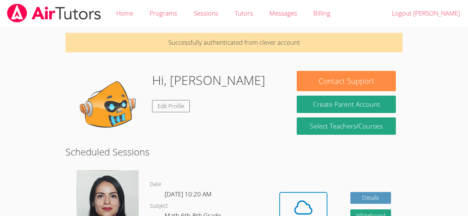  What do you see at coordinates (234, 43) in the screenshot?
I see `p: Successfully authenticated from clever account` at bounding box center [234, 43].